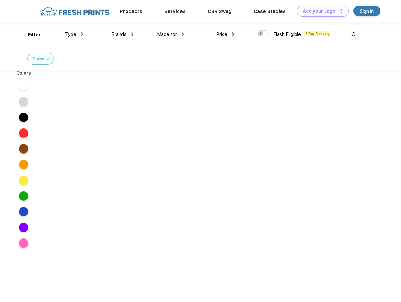 The height and width of the screenshot is (302, 401). I want to click on img: filter_cancel.svg, so click(48, 59).